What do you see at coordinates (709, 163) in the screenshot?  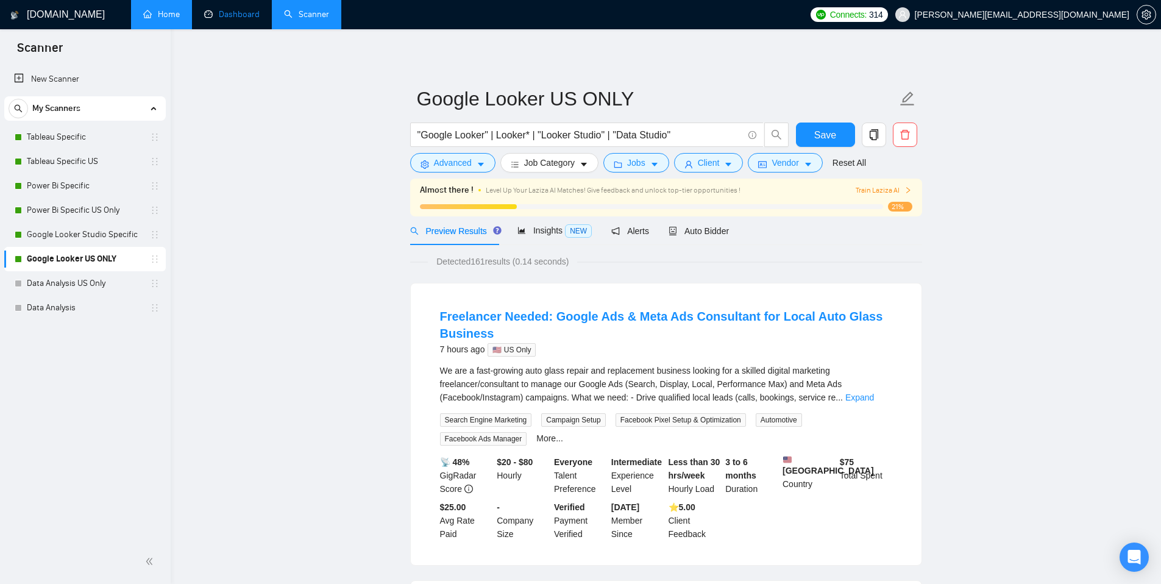 I see `button: userClientcaret-down` at bounding box center [709, 163].